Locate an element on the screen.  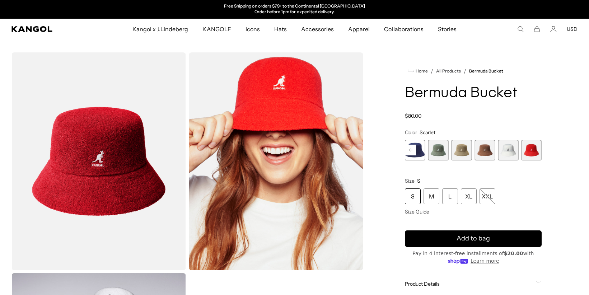
div: 2 of 2 is located at coordinates (295, 9).